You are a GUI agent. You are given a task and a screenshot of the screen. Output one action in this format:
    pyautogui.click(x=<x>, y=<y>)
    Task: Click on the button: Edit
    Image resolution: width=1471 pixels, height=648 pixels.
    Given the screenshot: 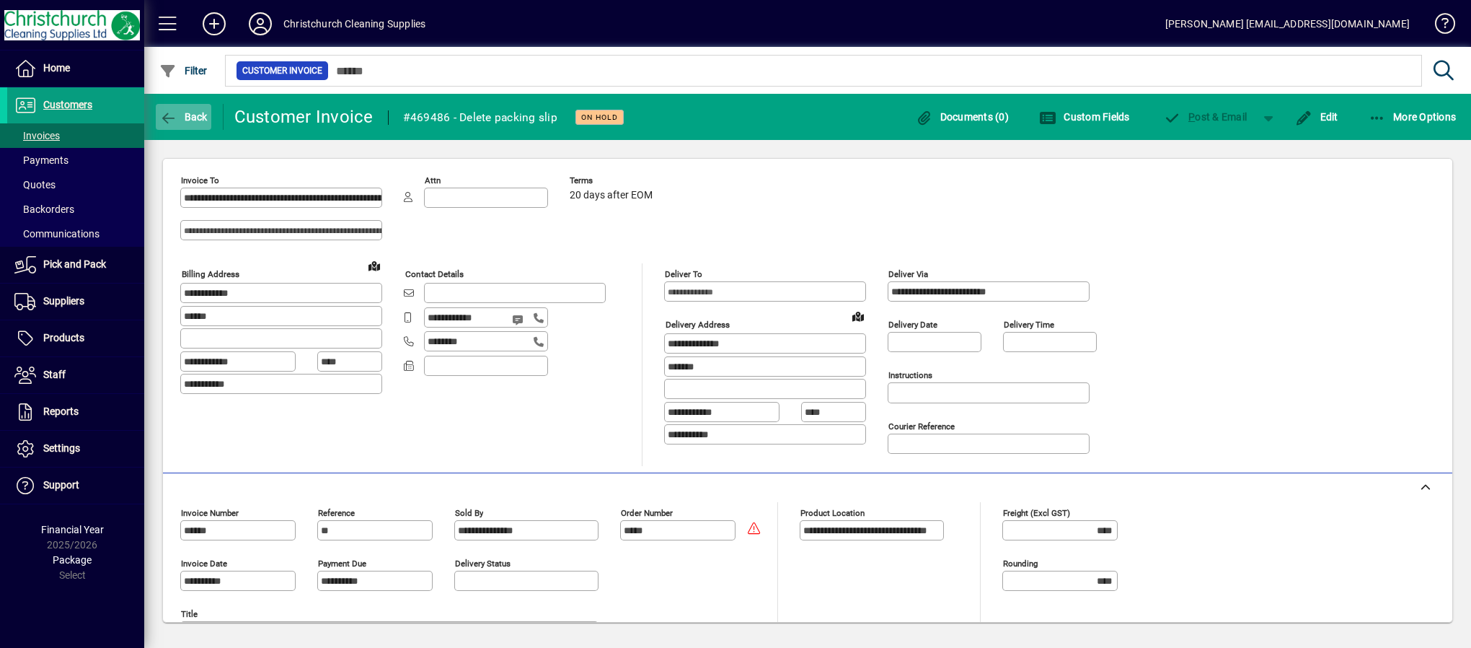 What is the action you would take?
    pyautogui.click(x=1317, y=117)
    